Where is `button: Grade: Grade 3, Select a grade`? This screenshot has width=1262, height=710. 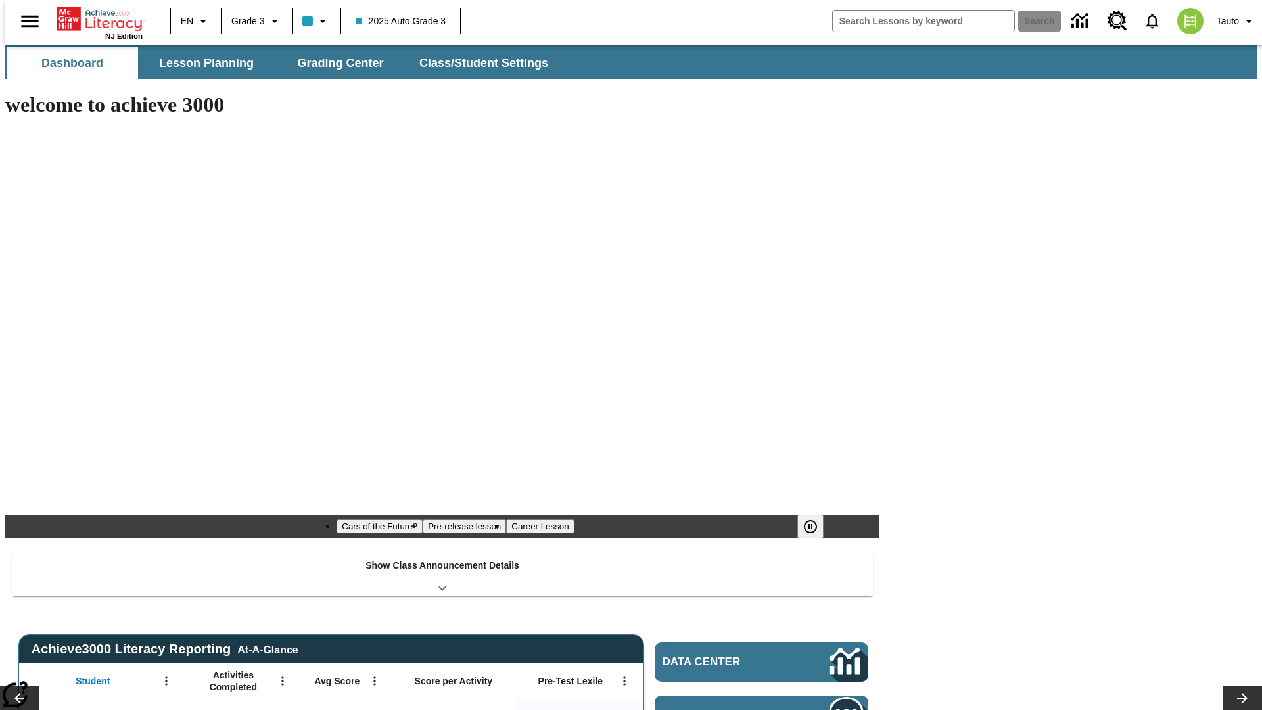
button: Grade: Grade 3, Select a grade is located at coordinates (257, 21).